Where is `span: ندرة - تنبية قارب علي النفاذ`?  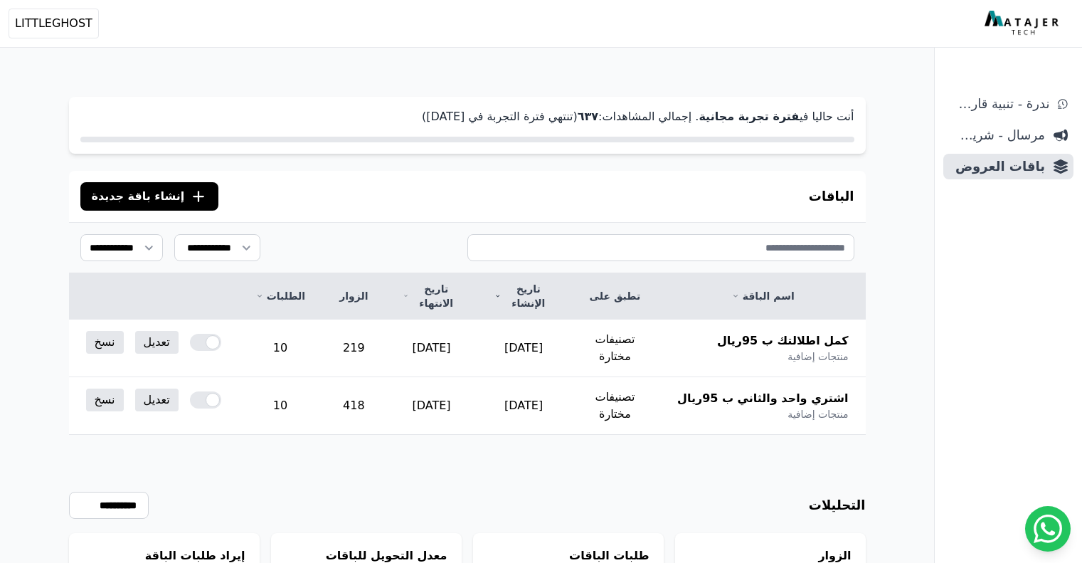
span: ندرة - تنبية قارب علي النفاذ is located at coordinates (999, 104).